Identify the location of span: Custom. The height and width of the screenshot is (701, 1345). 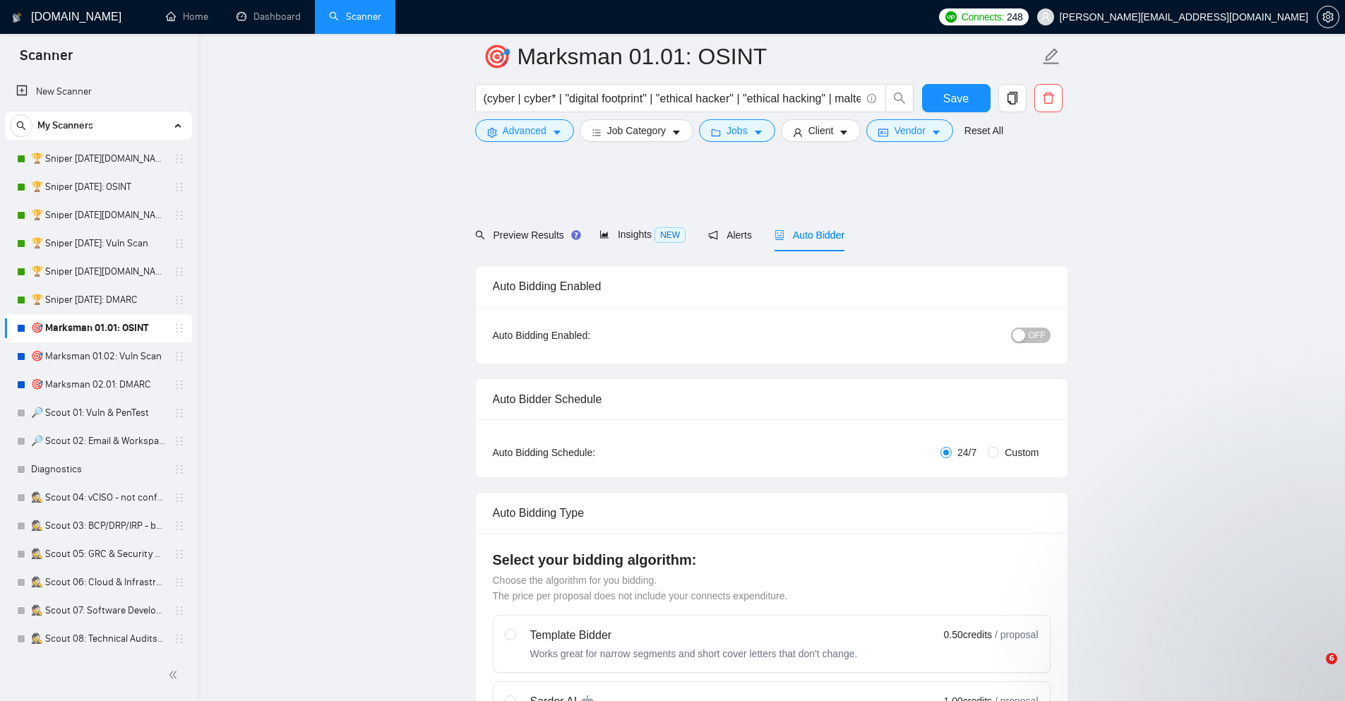
(1022, 453).